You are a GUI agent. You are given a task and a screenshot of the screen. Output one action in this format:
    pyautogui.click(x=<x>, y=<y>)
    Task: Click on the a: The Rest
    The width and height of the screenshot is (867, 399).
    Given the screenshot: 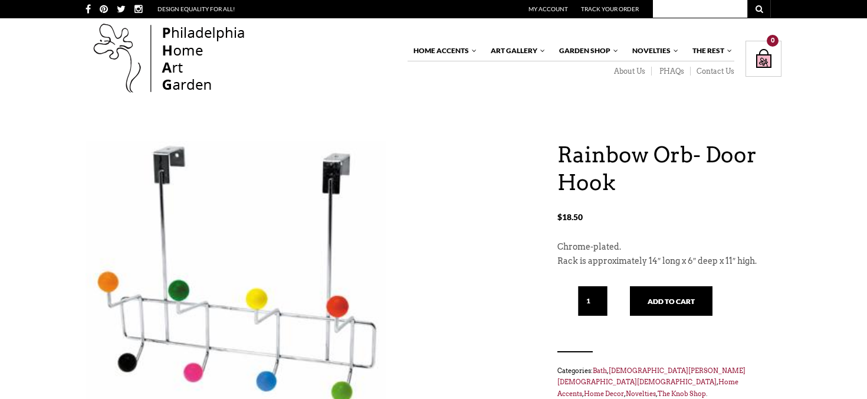 What is the action you would take?
    pyautogui.click(x=709, y=51)
    